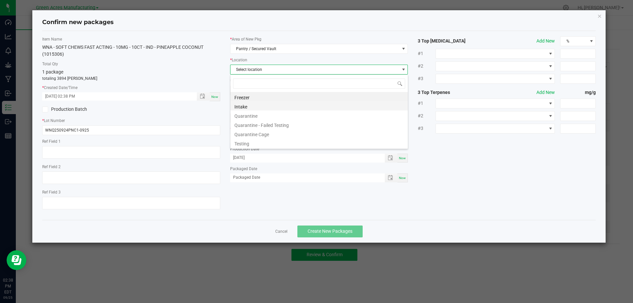  I want to click on span: 1 package, so click(53, 72).